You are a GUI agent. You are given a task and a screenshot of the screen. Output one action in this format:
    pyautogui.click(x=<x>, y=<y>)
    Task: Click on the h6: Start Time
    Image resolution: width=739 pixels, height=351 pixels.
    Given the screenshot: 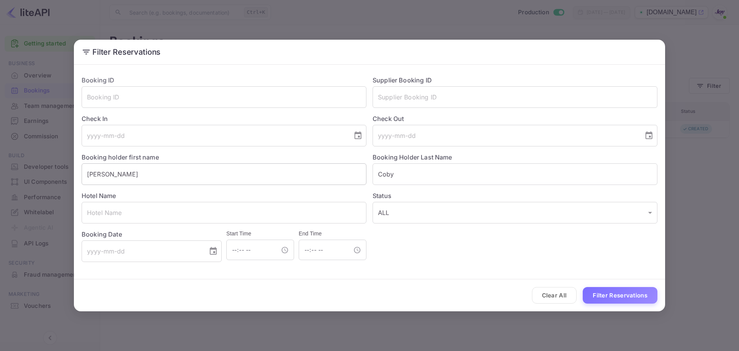 What is the action you would take?
    pyautogui.click(x=260, y=234)
    